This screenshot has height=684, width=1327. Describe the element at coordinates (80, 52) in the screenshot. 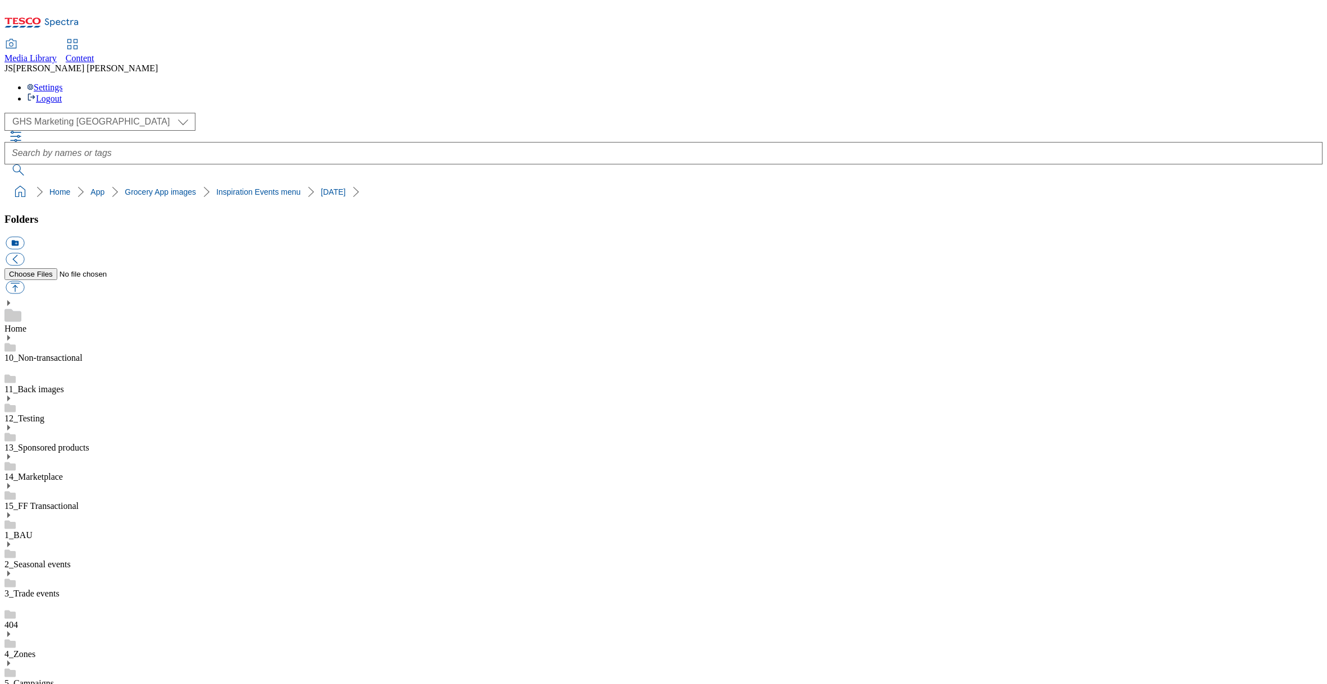

I see `a: Content` at that location.